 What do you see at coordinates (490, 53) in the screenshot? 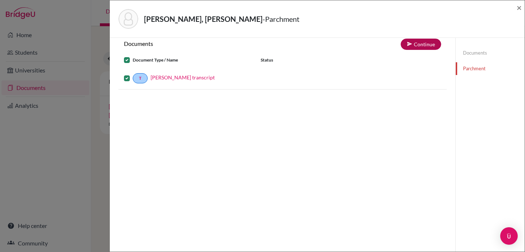
I see `a: Documents` at bounding box center [490, 53].